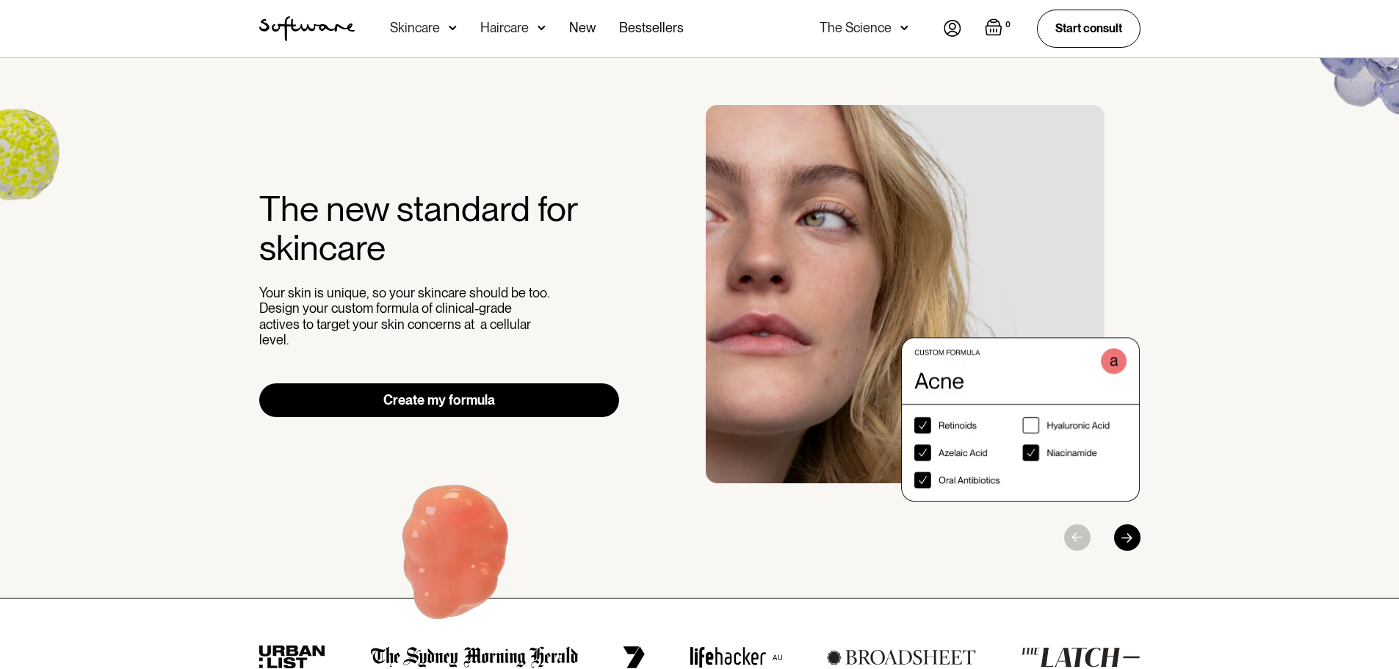  I want to click on img: the Sydney morning herald logo, so click(474, 657).